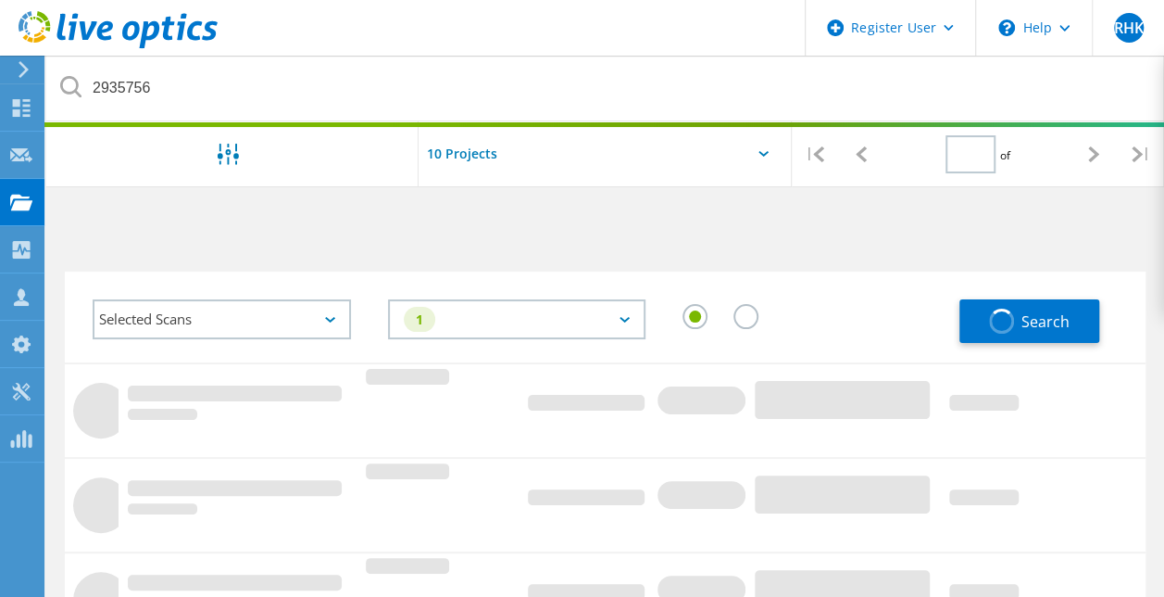 This screenshot has height=597, width=1164. What do you see at coordinates (1128, 28) in the screenshot?
I see `span: RHK` at bounding box center [1128, 28].